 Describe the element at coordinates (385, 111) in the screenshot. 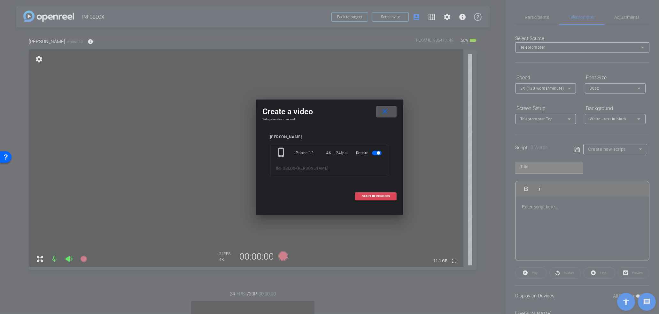

I see `mat-icon: close` at that location.